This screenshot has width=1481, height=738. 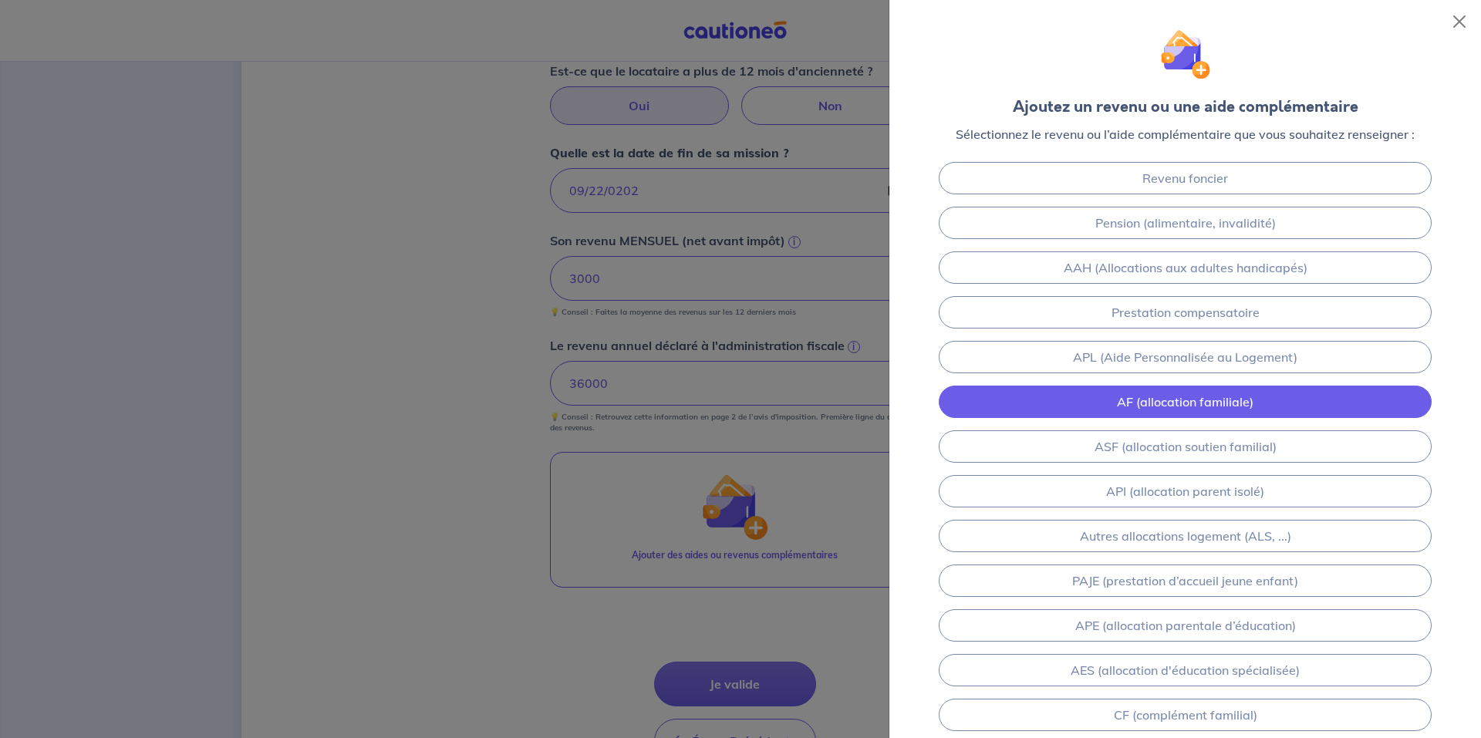 What do you see at coordinates (1185, 715) in the screenshot?
I see `a: CF (complément familial)` at bounding box center [1185, 715].